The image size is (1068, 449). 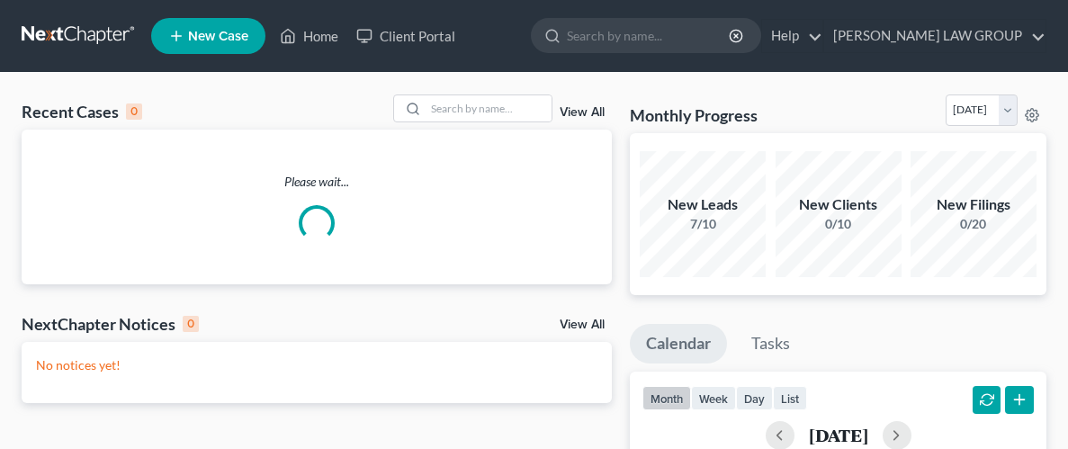 What do you see at coordinates (838, 224) in the screenshot?
I see `div: 0/10` at bounding box center [838, 224].